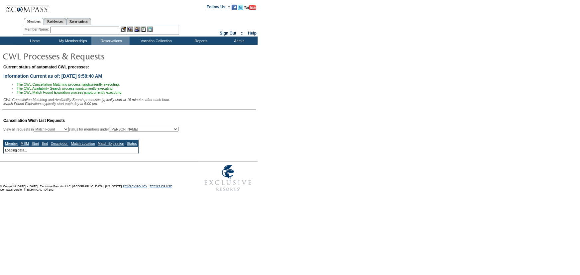  What do you see at coordinates (34, 121) in the screenshot?
I see `span: Cancellation Wish List Requests` at bounding box center [34, 121].